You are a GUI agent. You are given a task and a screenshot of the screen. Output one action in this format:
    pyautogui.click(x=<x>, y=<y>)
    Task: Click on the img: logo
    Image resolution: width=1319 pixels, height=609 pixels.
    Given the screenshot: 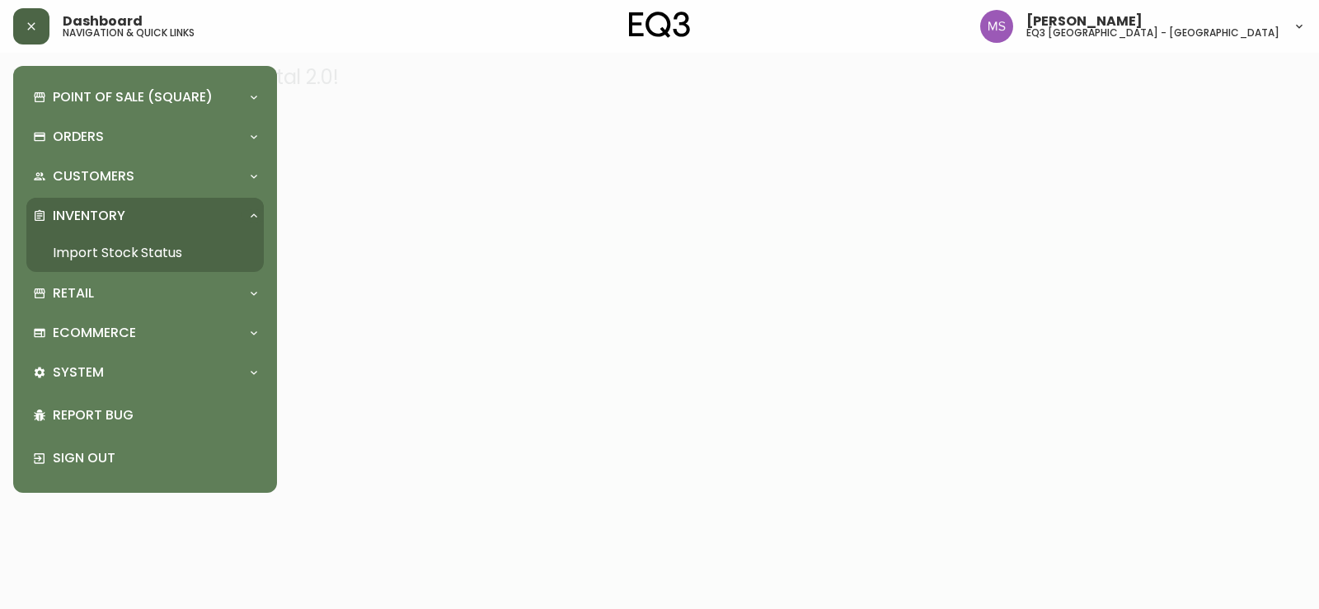 What is the action you would take?
    pyautogui.click(x=659, y=25)
    